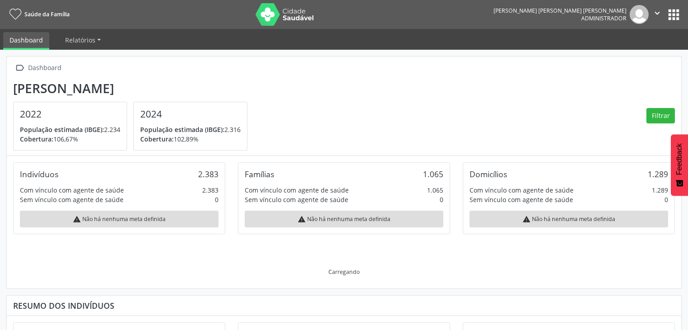 This screenshot has width=688, height=330. What do you see at coordinates (70, 129) in the screenshot?
I see `p: 2.234` at bounding box center [70, 129].